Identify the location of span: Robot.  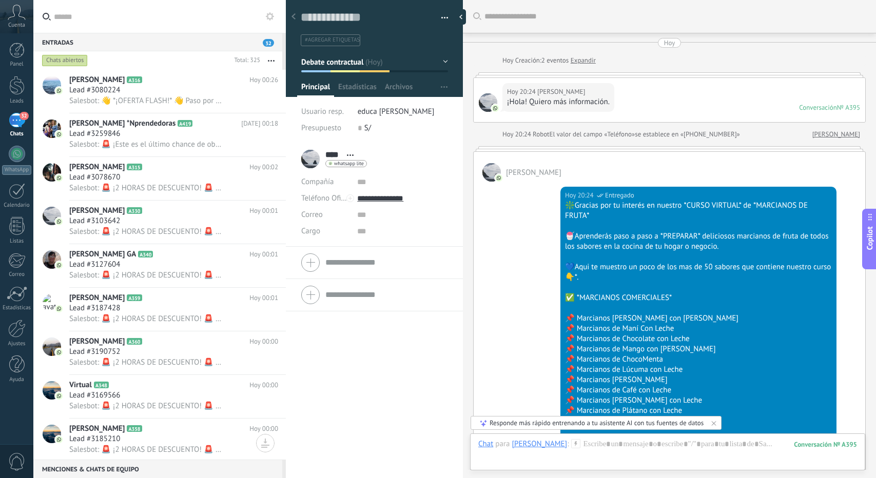
(541, 134).